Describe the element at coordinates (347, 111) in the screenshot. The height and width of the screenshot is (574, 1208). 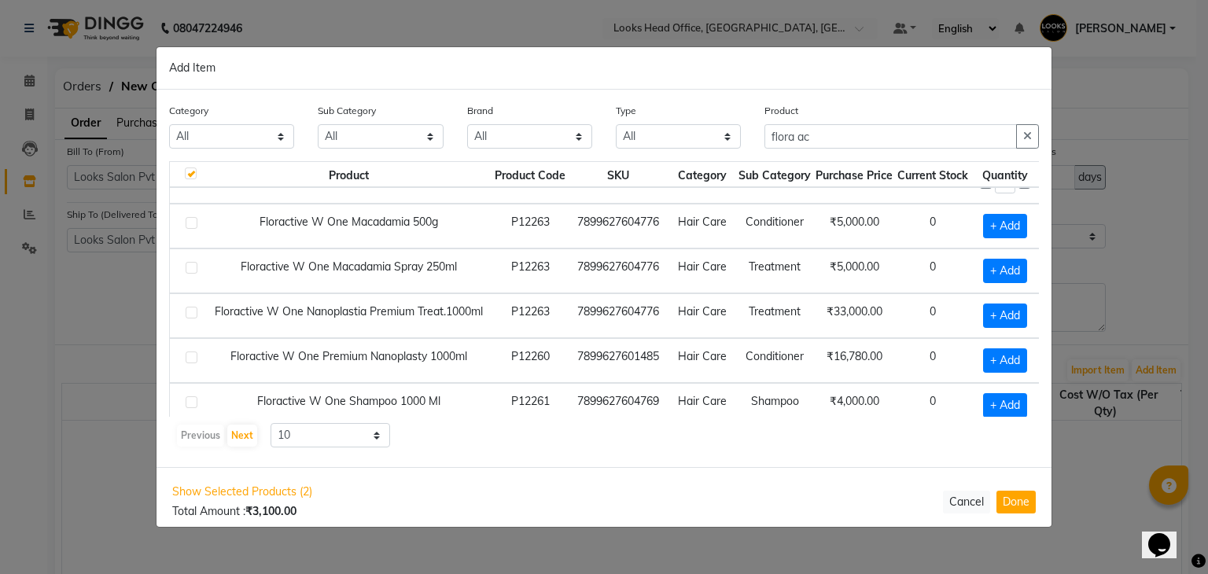
I see `label: Sub Category` at that location.